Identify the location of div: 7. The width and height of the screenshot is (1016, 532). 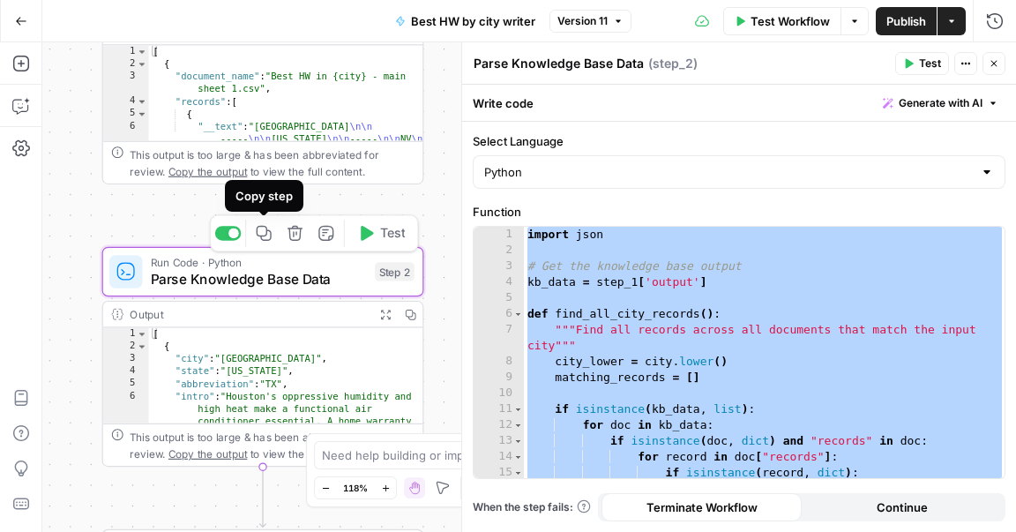
(498, 338).